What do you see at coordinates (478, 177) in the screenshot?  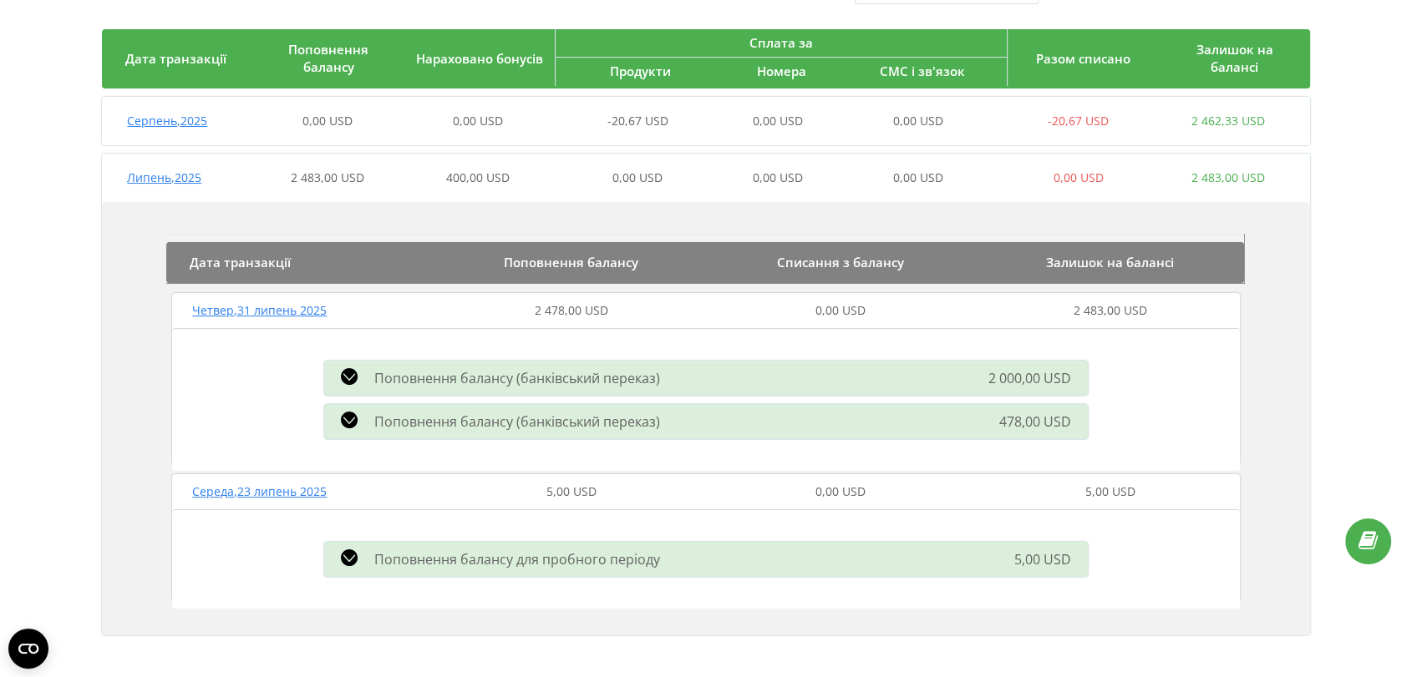 I see `span: 400,00 USD` at bounding box center [478, 177].